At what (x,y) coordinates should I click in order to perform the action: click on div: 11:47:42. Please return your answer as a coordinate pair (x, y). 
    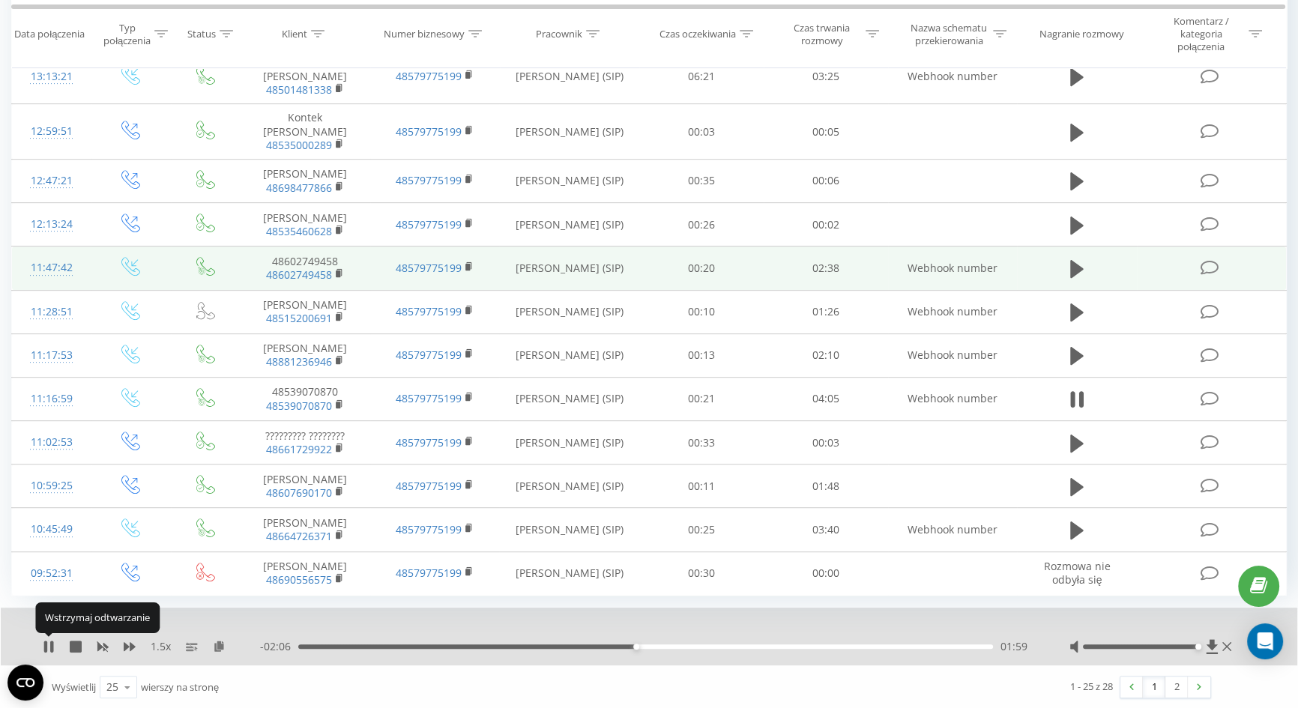
    Looking at the image, I should click on (52, 267).